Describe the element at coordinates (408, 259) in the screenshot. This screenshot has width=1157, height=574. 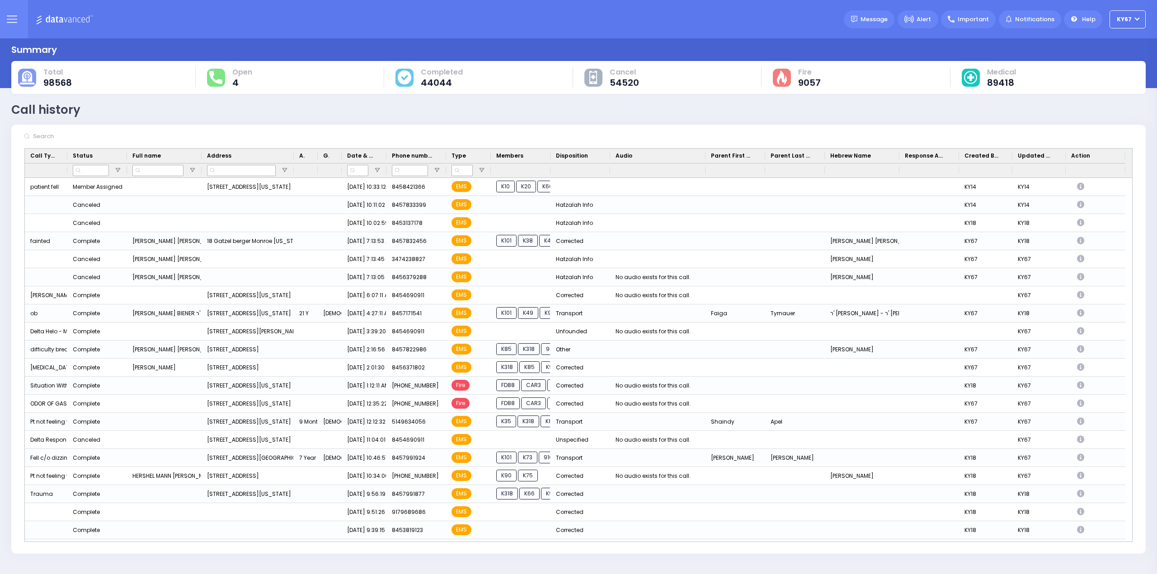
I see `span: 3474238827` at that location.